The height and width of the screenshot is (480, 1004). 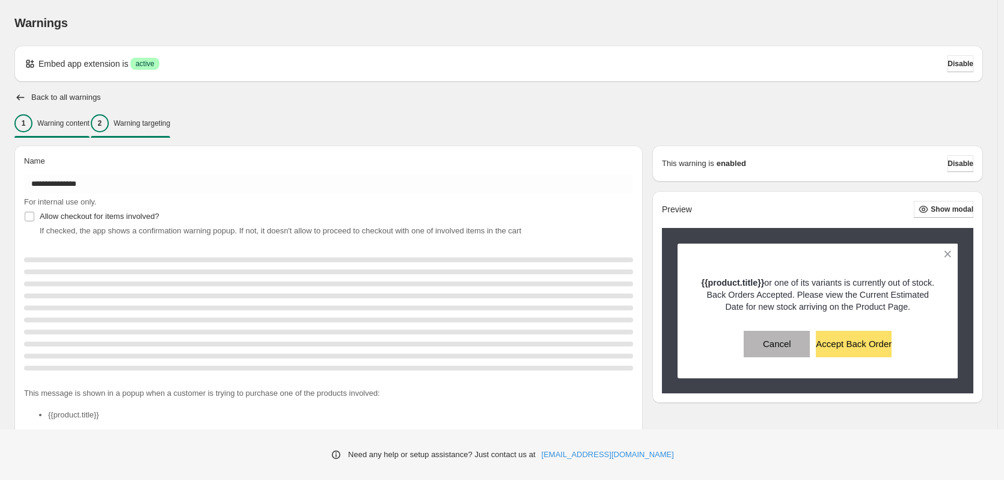 I want to click on h2: Back to all warnings, so click(x=66, y=97).